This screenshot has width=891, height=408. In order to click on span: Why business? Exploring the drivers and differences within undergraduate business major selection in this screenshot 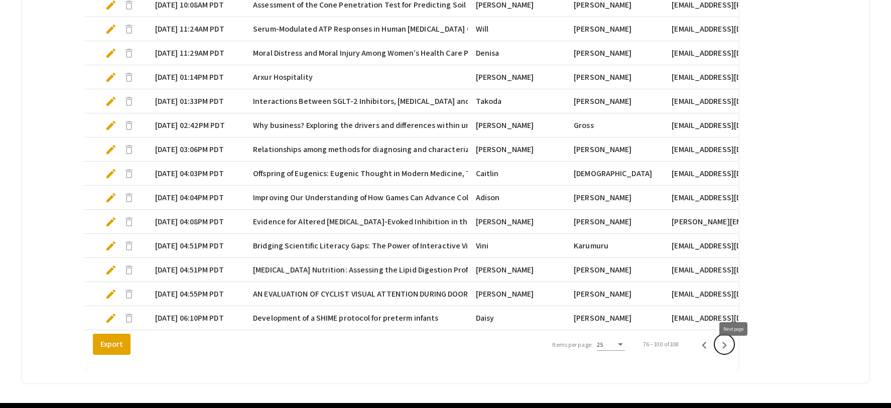, I will do `click(429, 126)`.